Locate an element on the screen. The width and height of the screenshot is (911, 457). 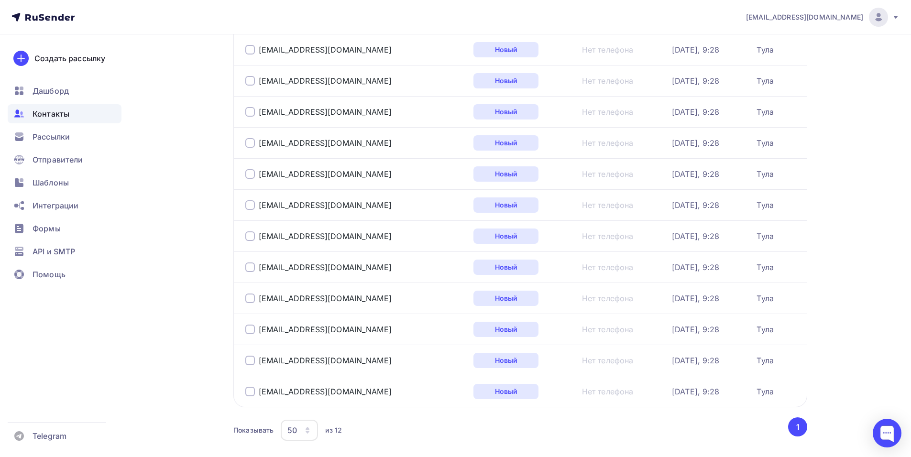
ul: Pagination is located at coordinates (797, 427).